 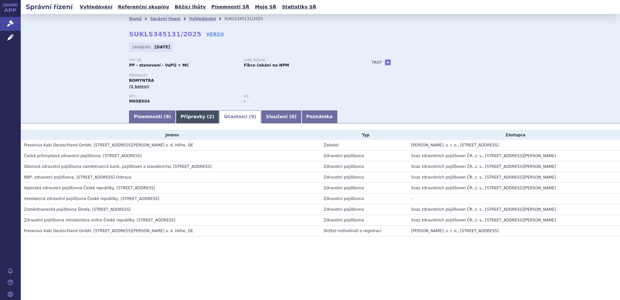 I want to click on a: Sloučení (0), so click(x=281, y=117).